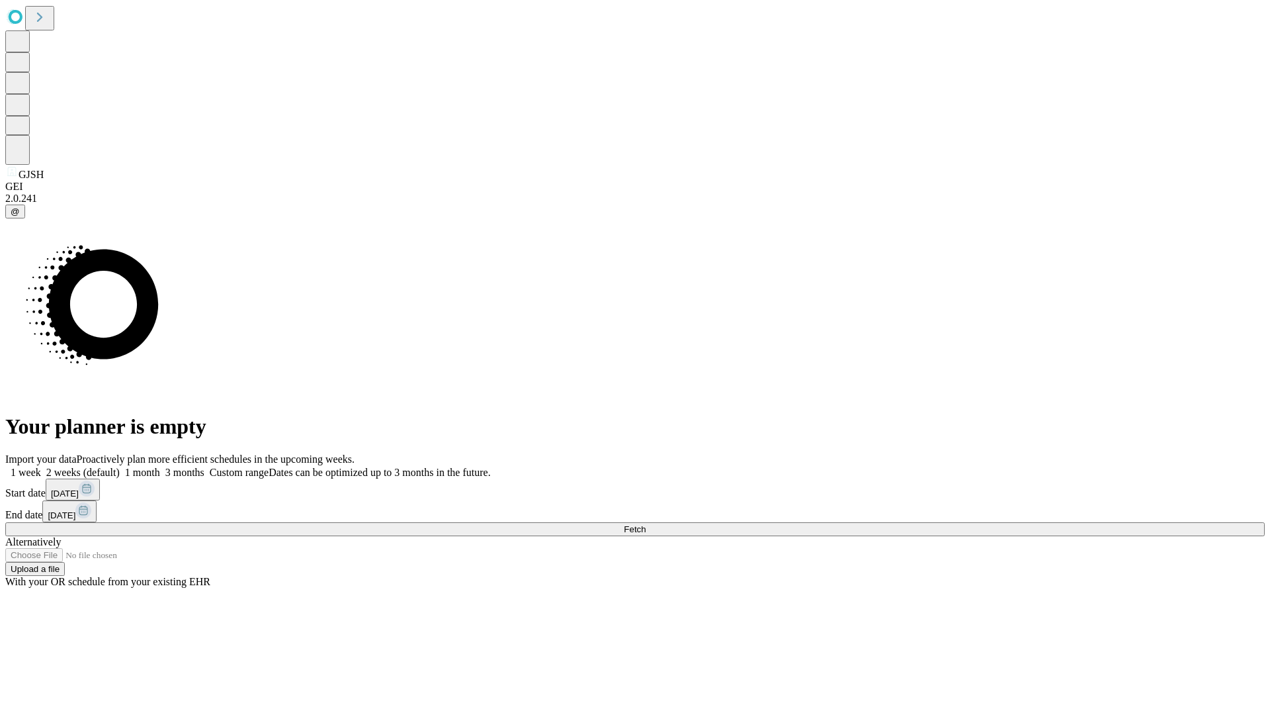  I want to click on span: With your OR schedule from your existing EHR, so click(108, 581).